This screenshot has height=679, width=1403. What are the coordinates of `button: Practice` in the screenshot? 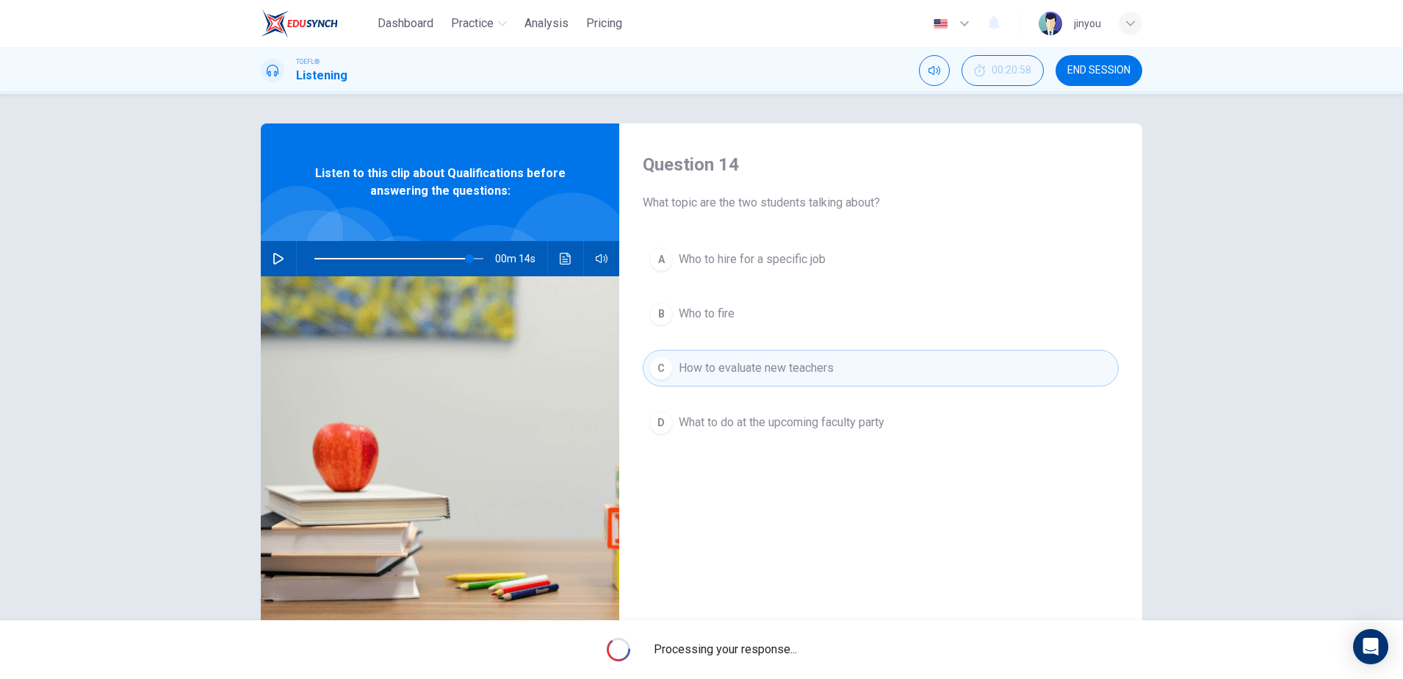 It's located at (479, 24).